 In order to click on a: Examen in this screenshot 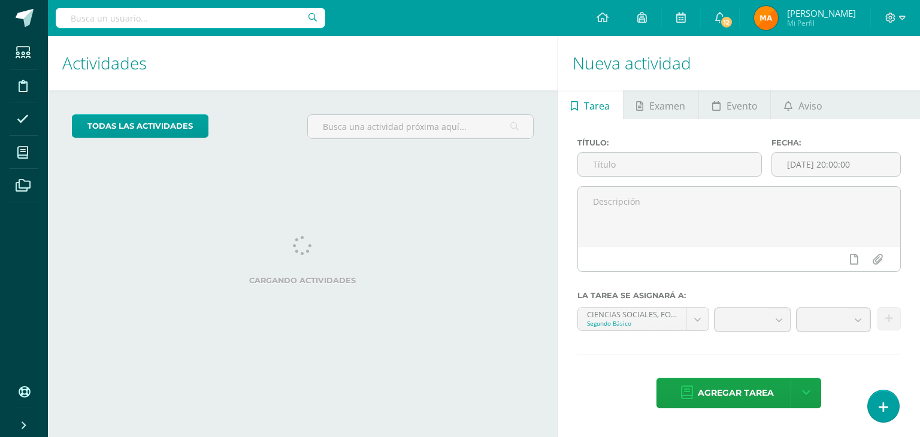, I will do `click(661, 105)`.